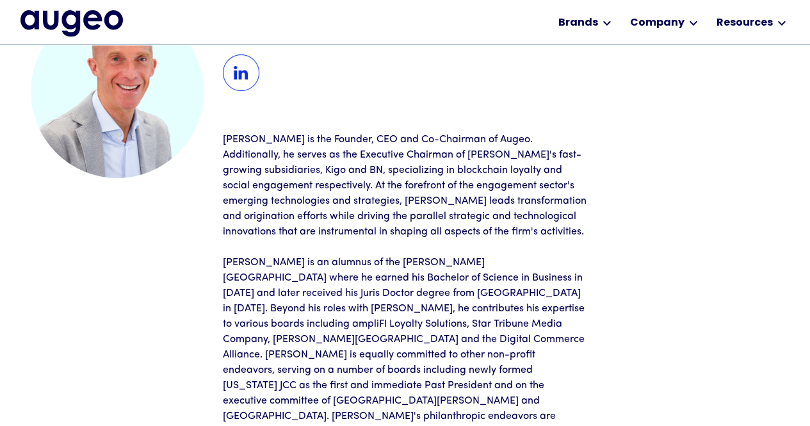  What do you see at coordinates (577, 23) in the screenshot?
I see `div: Brands` at bounding box center [577, 23].